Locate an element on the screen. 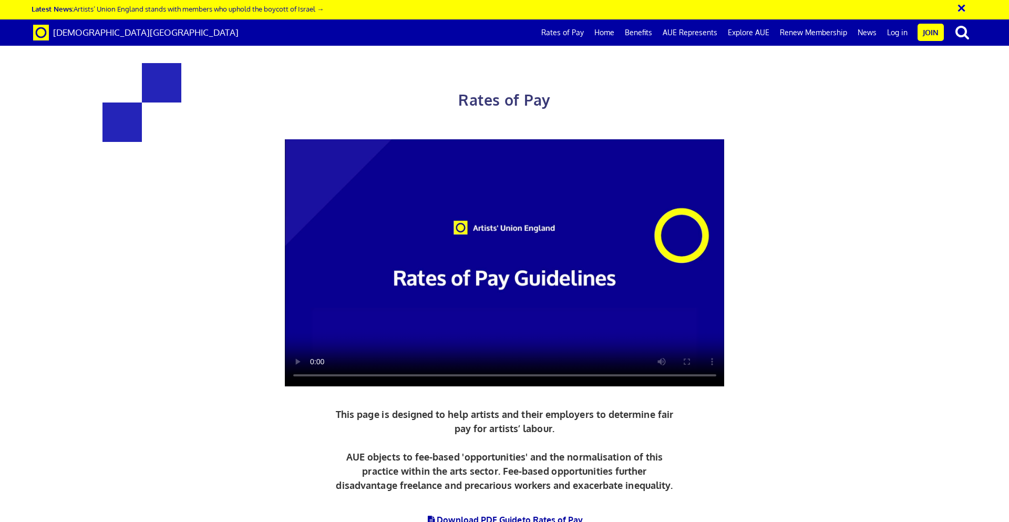  a: News is located at coordinates (867, 33).